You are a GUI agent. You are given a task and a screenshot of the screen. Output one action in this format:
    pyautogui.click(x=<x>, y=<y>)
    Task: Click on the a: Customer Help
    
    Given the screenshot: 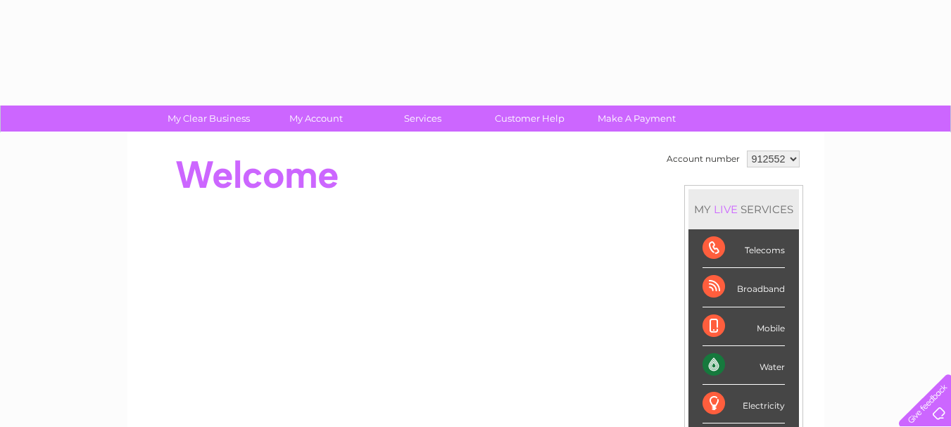 What is the action you would take?
    pyautogui.click(x=529, y=118)
    